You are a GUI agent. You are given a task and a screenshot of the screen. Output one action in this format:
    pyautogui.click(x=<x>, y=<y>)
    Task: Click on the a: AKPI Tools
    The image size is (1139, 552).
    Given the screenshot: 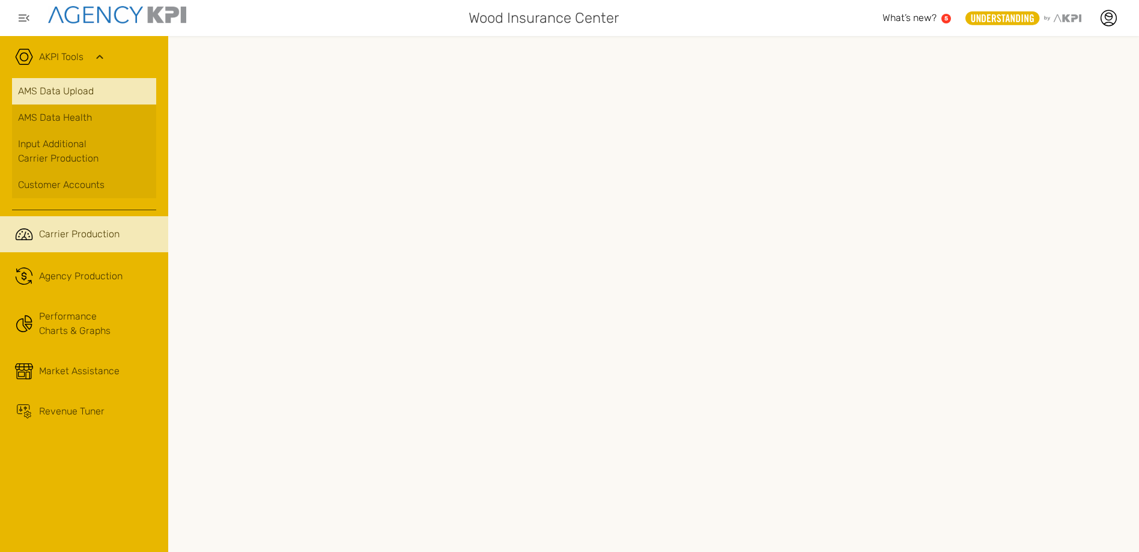 What is the action you would take?
    pyautogui.click(x=61, y=57)
    